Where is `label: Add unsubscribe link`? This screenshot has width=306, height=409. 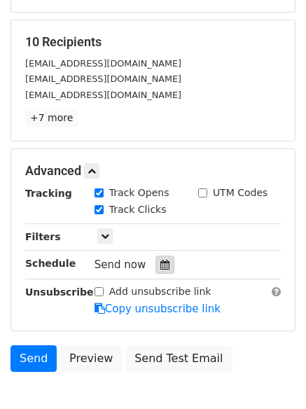 label: Add unsubscribe link is located at coordinates (161, 292).